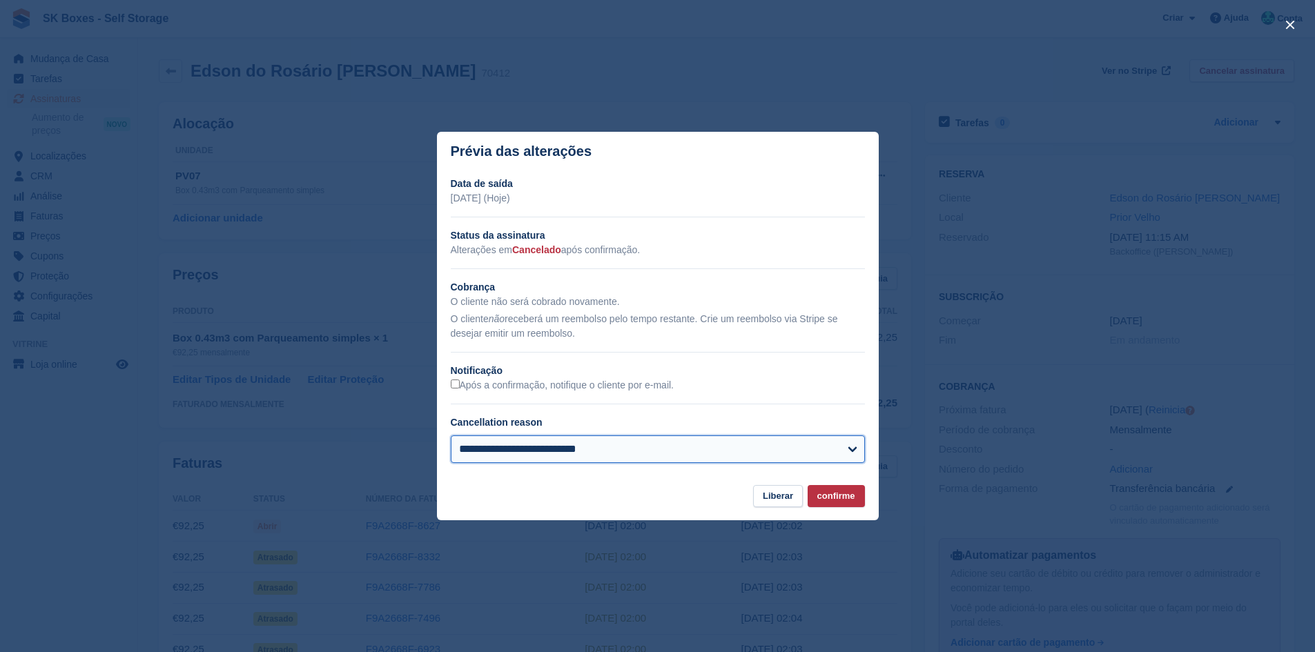 This screenshot has height=652, width=1315. Describe the element at coordinates (496, 319) in the screenshot. I see `em: não` at that location.